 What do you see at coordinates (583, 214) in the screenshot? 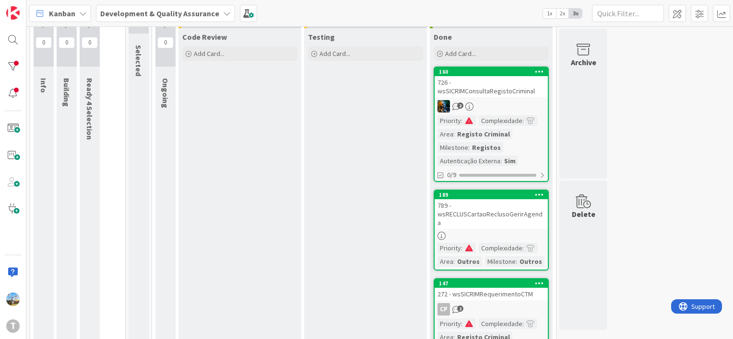
I see `div: Delete` at bounding box center [583, 214].